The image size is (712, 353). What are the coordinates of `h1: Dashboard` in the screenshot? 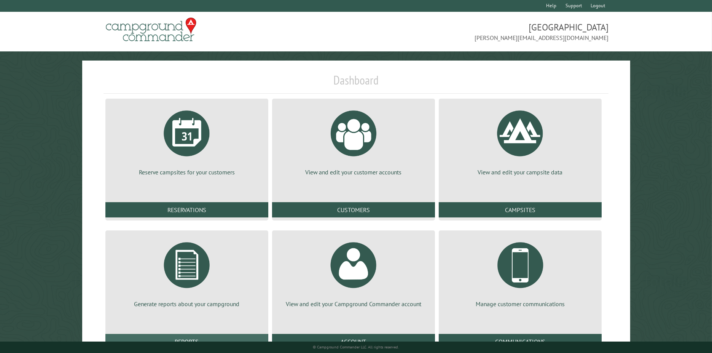 It's located at (356, 83).